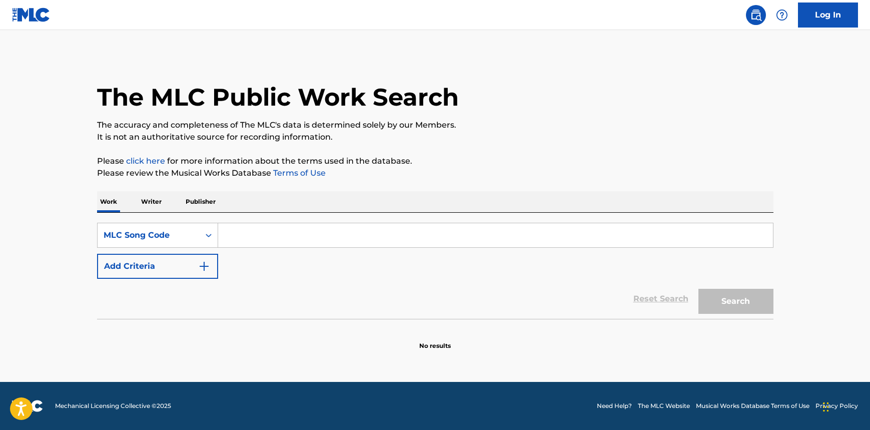 Image resolution: width=870 pixels, height=430 pixels. What do you see at coordinates (837, 406) in the screenshot?
I see `a: Privacy Policy` at bounding box center [837, 406].